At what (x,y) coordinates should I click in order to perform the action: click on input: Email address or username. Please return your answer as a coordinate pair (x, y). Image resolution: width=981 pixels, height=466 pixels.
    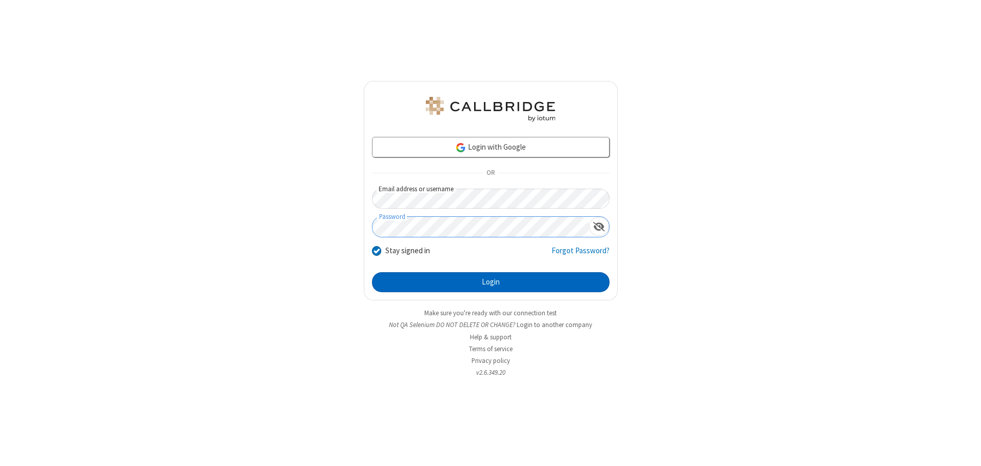
    Looking at the image, I should click on (490, 198).